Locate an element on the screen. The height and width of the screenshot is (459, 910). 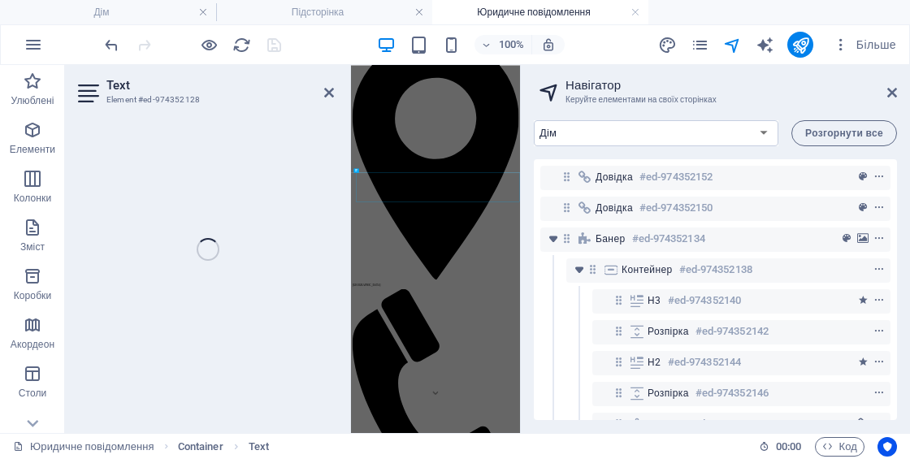
button: Код is located at coordinates (839, 447).